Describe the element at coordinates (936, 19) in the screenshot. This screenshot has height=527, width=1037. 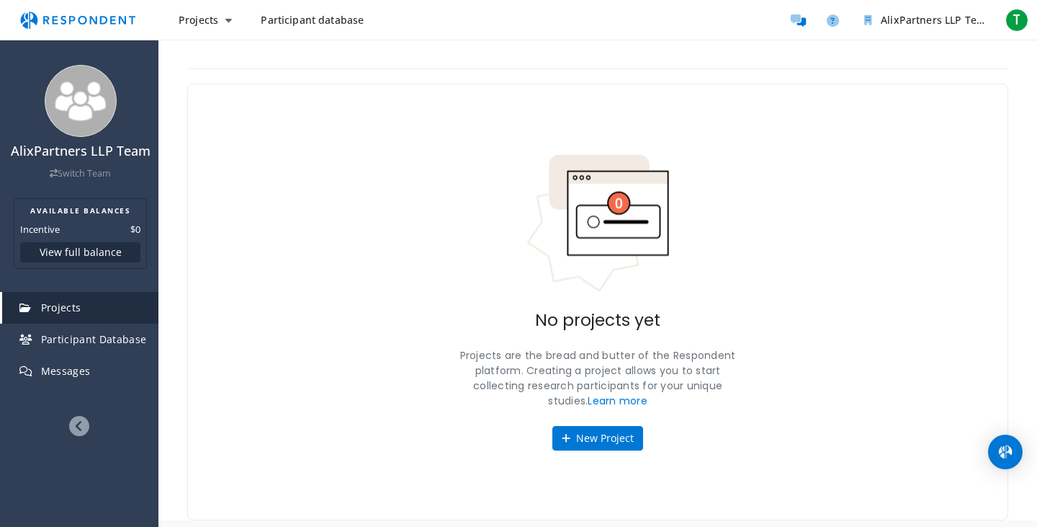
I see `span: AlixPartners LLP Team` at that location.